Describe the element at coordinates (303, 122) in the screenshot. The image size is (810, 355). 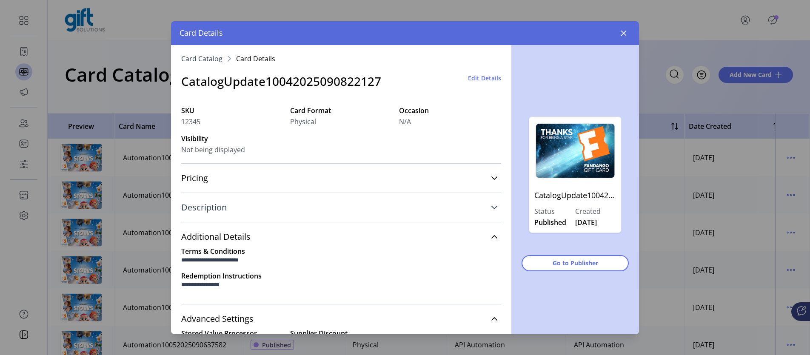
I see `span: Physical` at that location.